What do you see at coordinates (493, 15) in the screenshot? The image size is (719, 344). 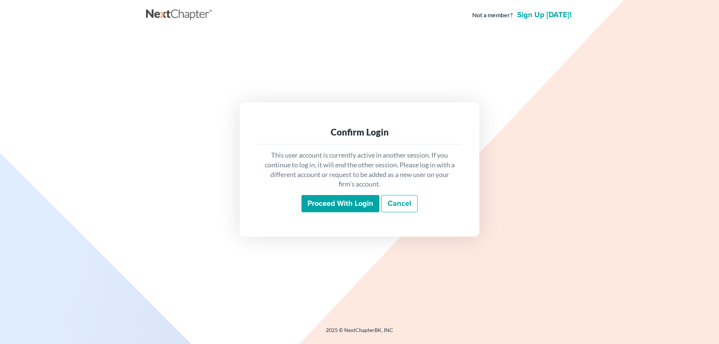 I see `strong: Not a member?` at bounding box center [493, 15].